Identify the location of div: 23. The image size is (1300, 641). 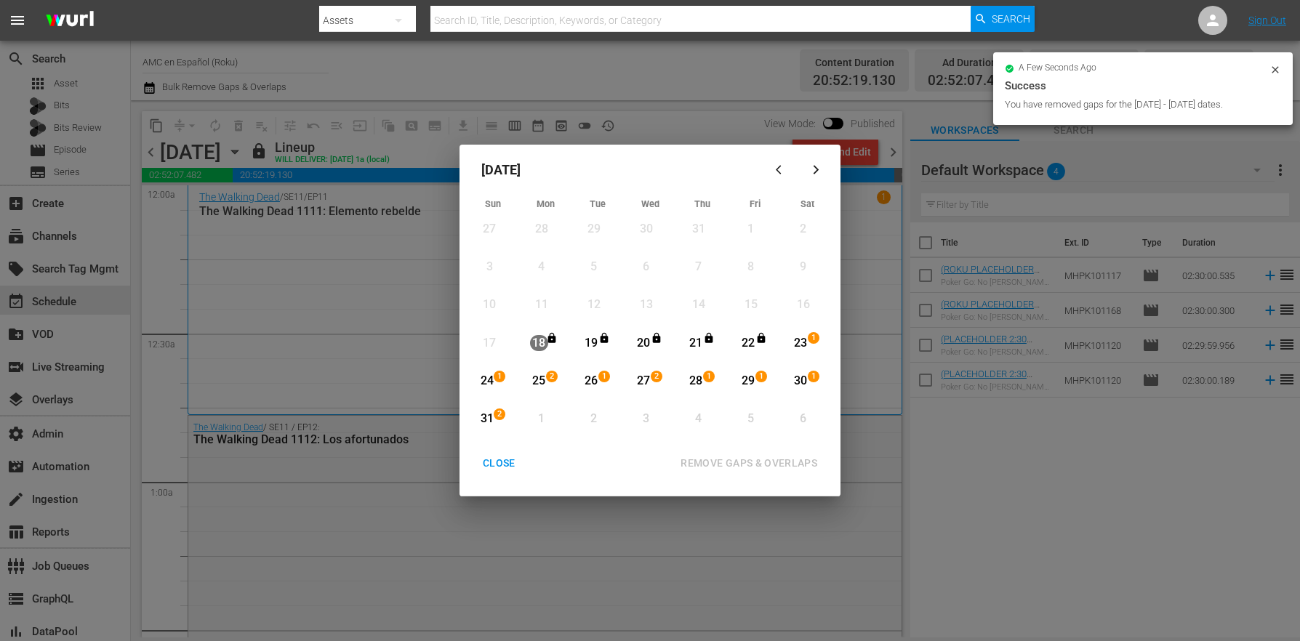
(800, 343).